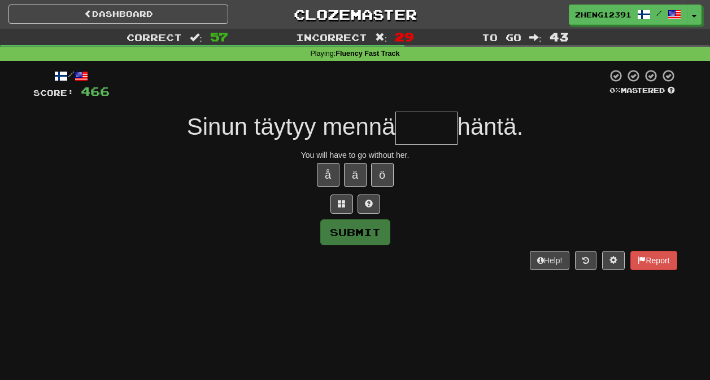 The image size is (710, 380). I want to click on span: 43, so click(559, 37).